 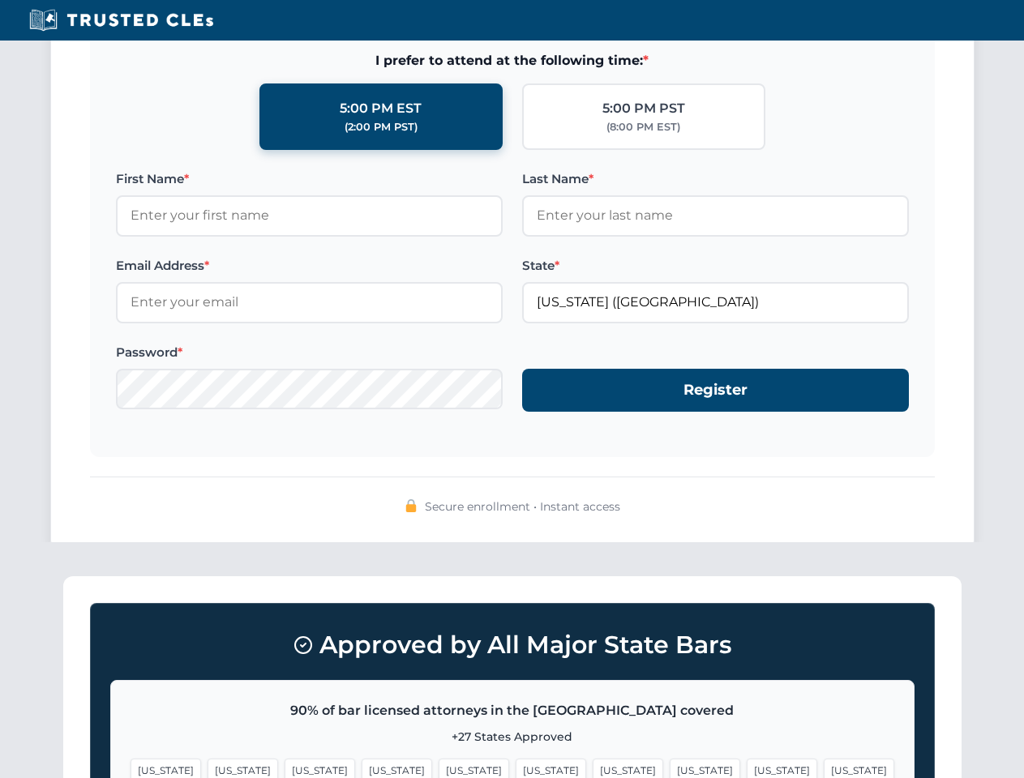 I want to click on input: Enter your email, so click(x=309, y=302).